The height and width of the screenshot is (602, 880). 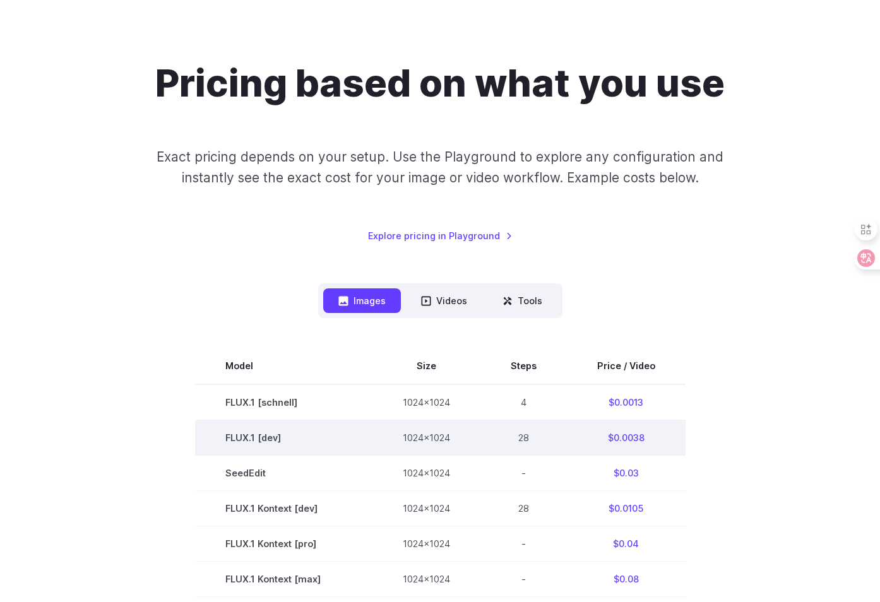 I want to click on td: $0.03, so click(x=626, y=473).